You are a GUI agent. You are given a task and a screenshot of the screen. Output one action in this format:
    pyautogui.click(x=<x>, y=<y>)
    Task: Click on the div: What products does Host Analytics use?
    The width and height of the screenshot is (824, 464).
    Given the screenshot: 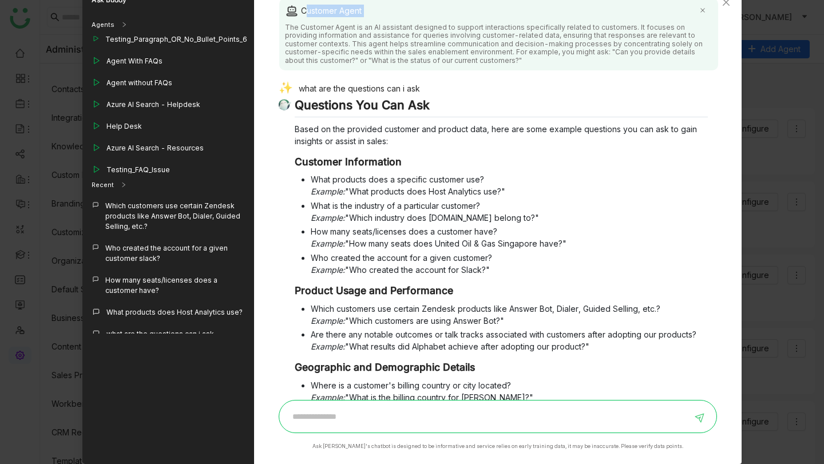 What is the action you would take?
    pyautogui.click(x=175, y=312)
    